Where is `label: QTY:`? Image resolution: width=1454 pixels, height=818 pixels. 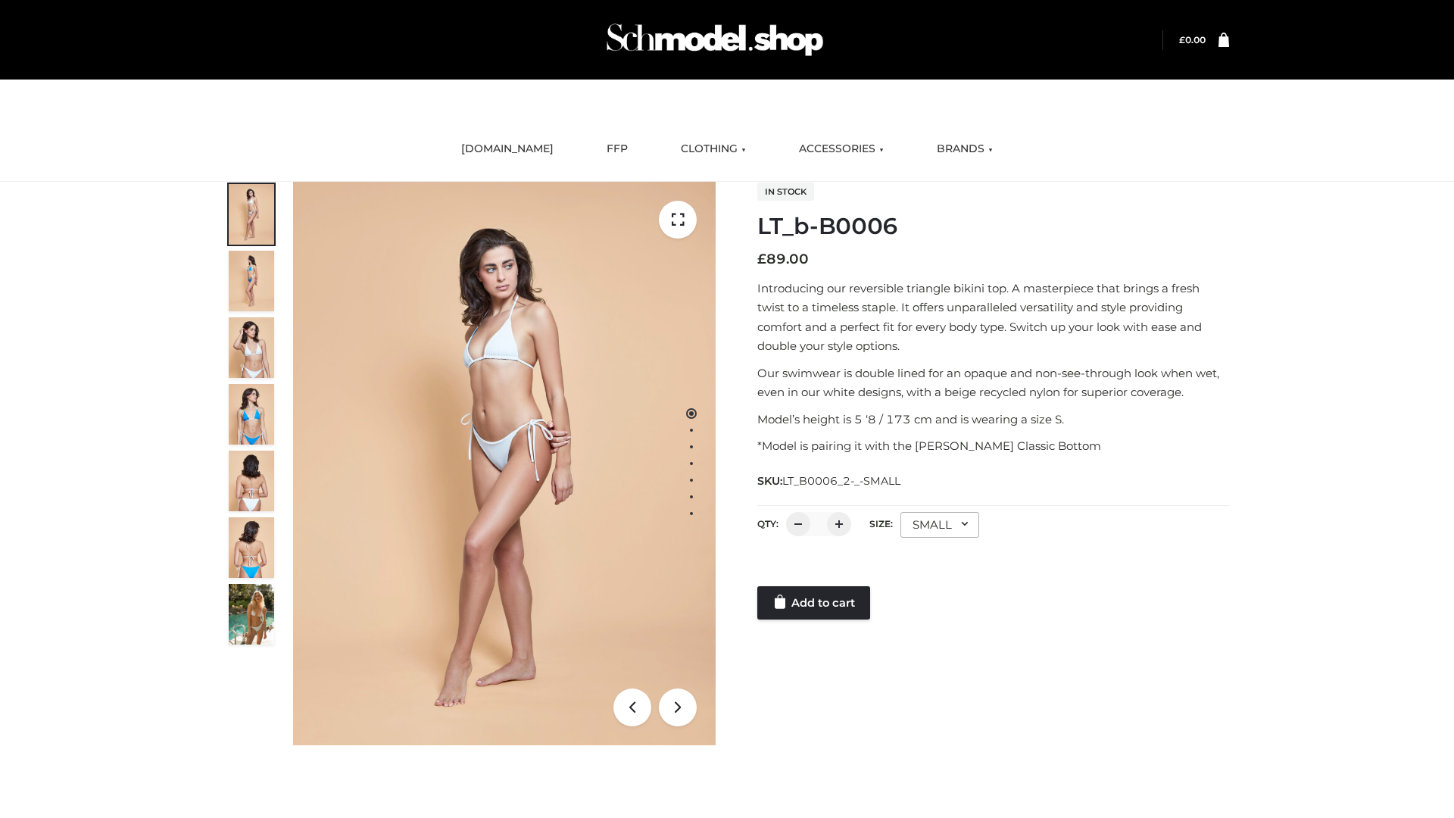
label: QTY: is located at coordinates (768, 523).